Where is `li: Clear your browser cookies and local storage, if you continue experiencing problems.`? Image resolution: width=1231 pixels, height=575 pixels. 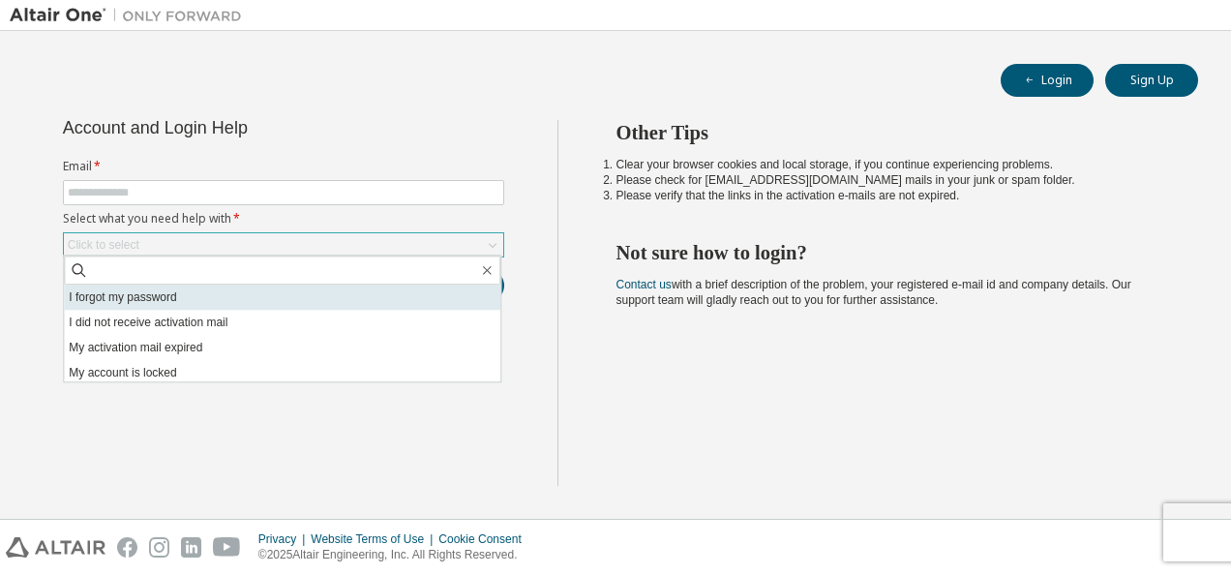
li: Clear your browser cookies and local storage, if you continue experiencing problems. is located at coordinates (890, 164).